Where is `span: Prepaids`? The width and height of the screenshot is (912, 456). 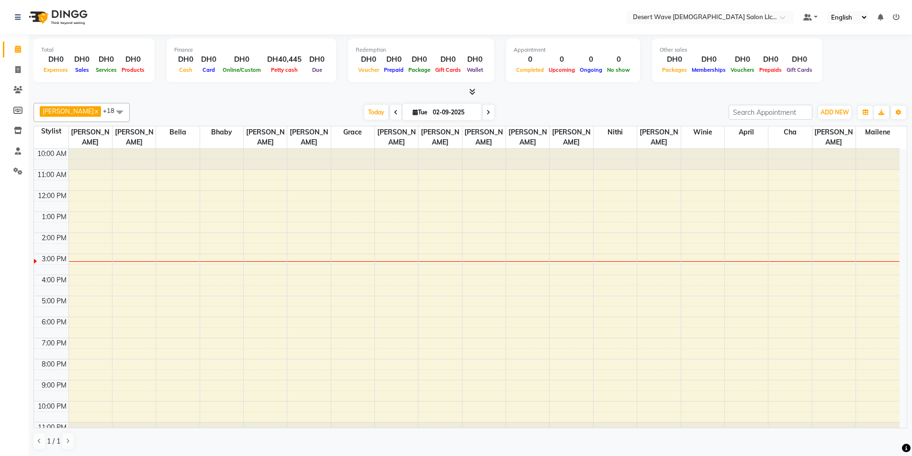
span: Prepaids is located at coordinates (771, 70).